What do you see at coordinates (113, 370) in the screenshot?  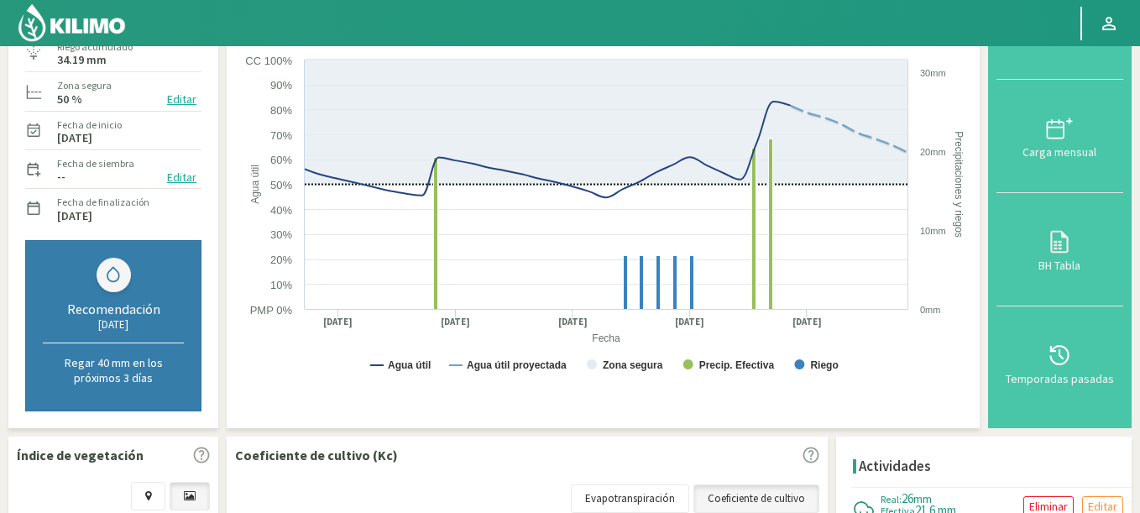 I see `p: Regar 40 mm en los próximos 3 días` at bounding box center [113, 370].